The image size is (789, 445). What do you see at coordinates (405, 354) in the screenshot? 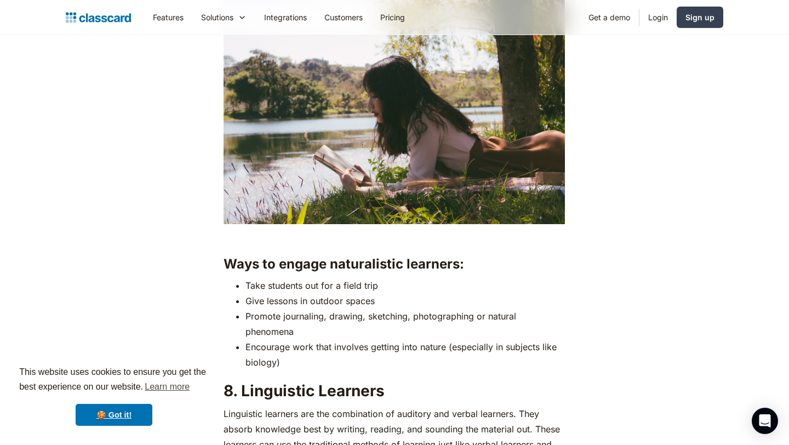
I see `li: Encourage work that involves getting into nature (especially in subjects like biology)` at bounding box center [405, 354].